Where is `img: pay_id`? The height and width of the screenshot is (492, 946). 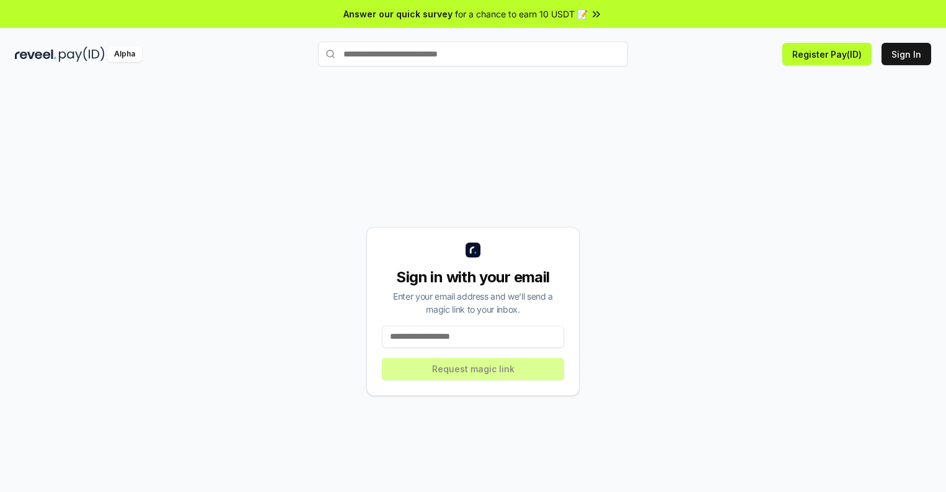 img: pay_id is located at coordinates (82, 54).